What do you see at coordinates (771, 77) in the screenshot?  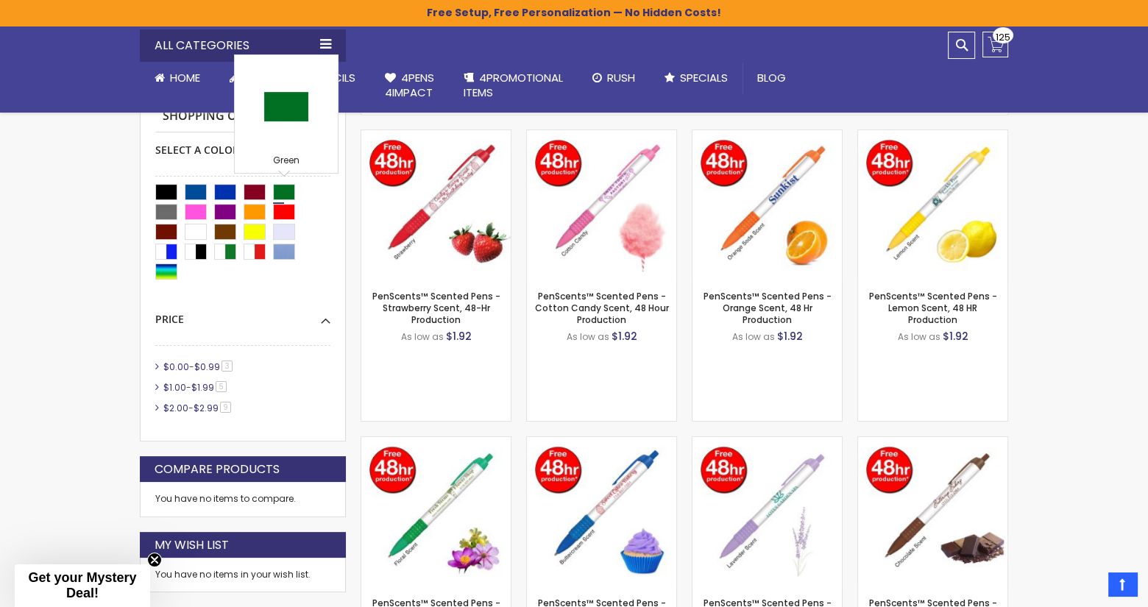 I see `span: Blog` at bounding box center [771, 77].